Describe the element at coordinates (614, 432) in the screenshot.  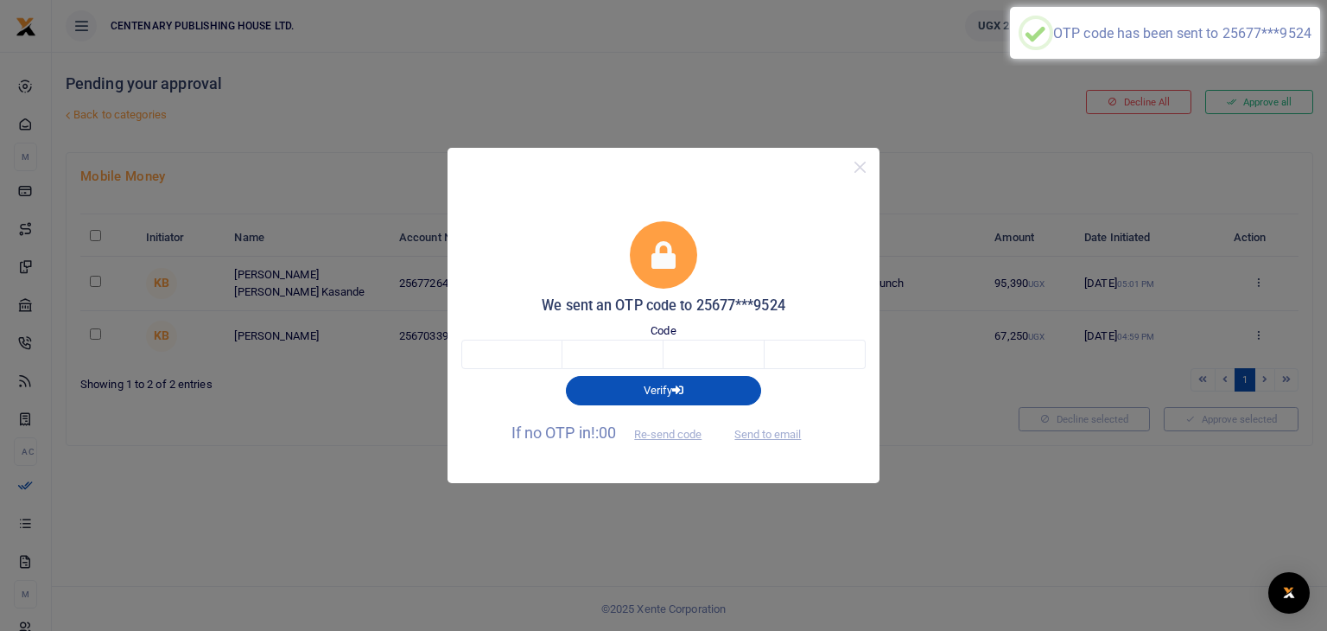
I see `span: If no OTP in` at that location.